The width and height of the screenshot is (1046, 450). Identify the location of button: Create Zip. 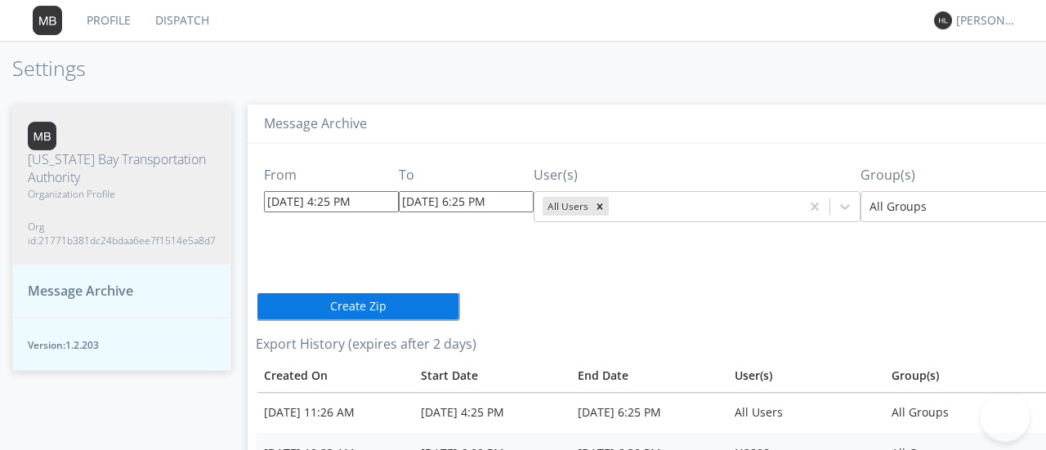
(358, 307).